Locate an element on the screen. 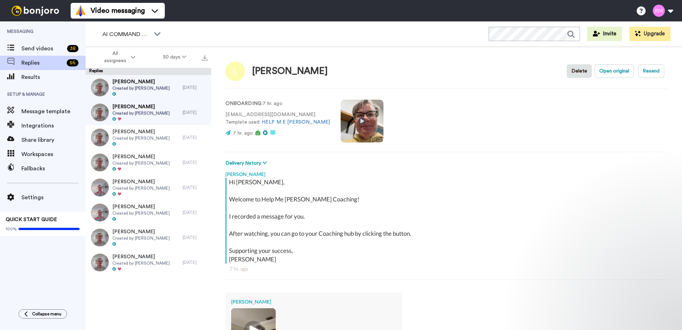 The height and width of the screenshot is (330, 682). span: Share library is located at coordinates (54, 140).